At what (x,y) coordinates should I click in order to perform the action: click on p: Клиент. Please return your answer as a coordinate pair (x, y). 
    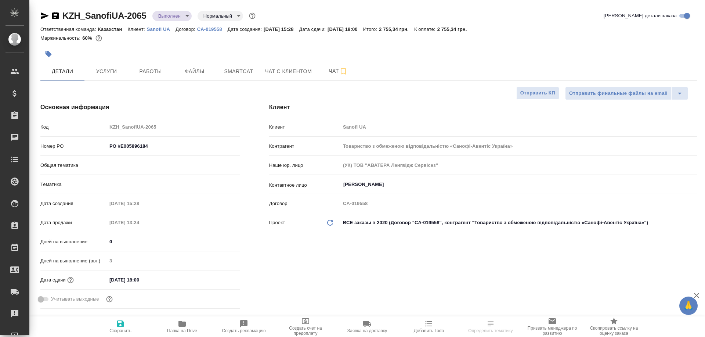
    Looking at the image, I should click on (305, 127).